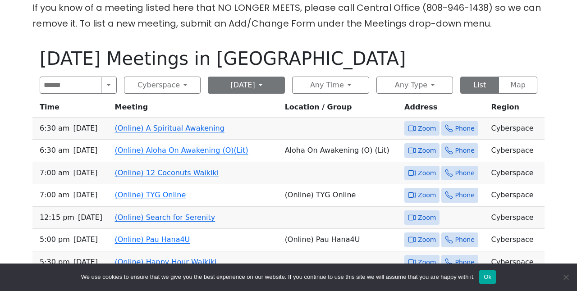 Image resolution: width=577 pixels, height=291 pixels. What do you see at coordinates (55, 240) in the screenshot?
I see `span: 5:00 PM` at bounding box center [55, 240].